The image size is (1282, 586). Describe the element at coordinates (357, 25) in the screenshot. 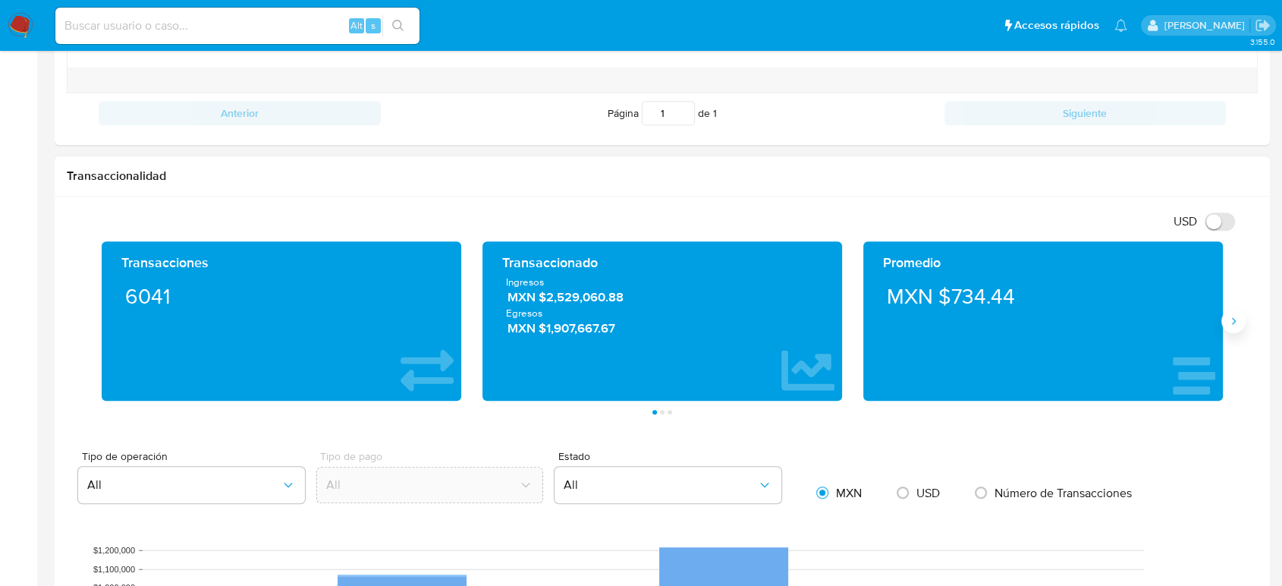

I see `span: Alt` at that location.